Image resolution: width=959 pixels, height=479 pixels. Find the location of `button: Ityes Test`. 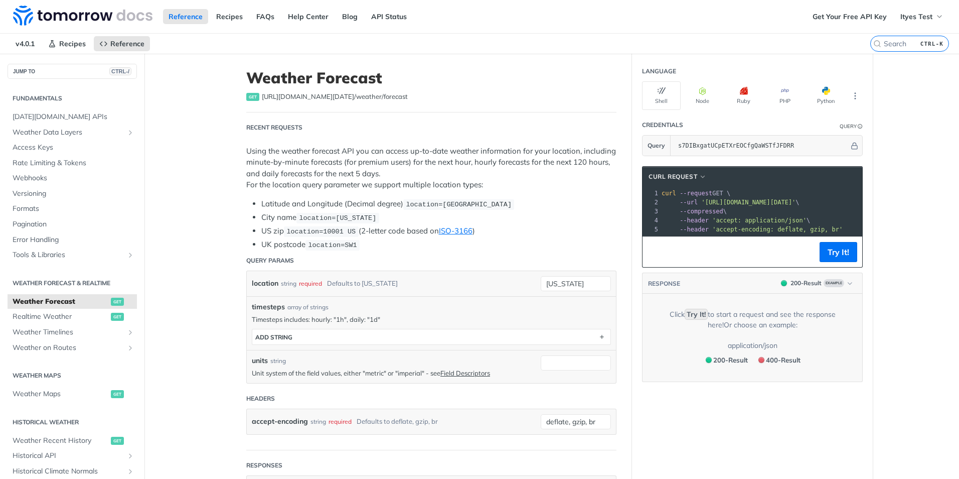

button: Ityes Test is located at coordinates (922, 17).